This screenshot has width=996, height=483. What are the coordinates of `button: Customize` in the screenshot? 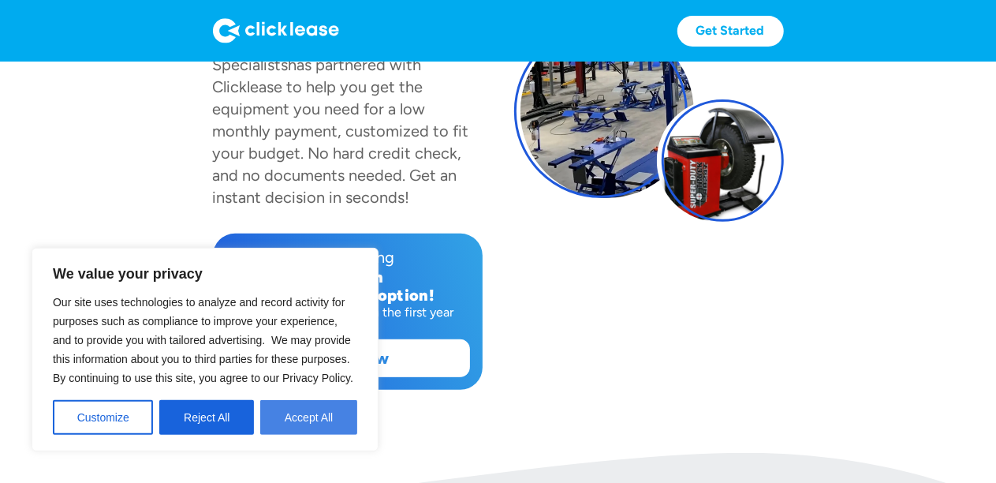 It's located at (103, 417).